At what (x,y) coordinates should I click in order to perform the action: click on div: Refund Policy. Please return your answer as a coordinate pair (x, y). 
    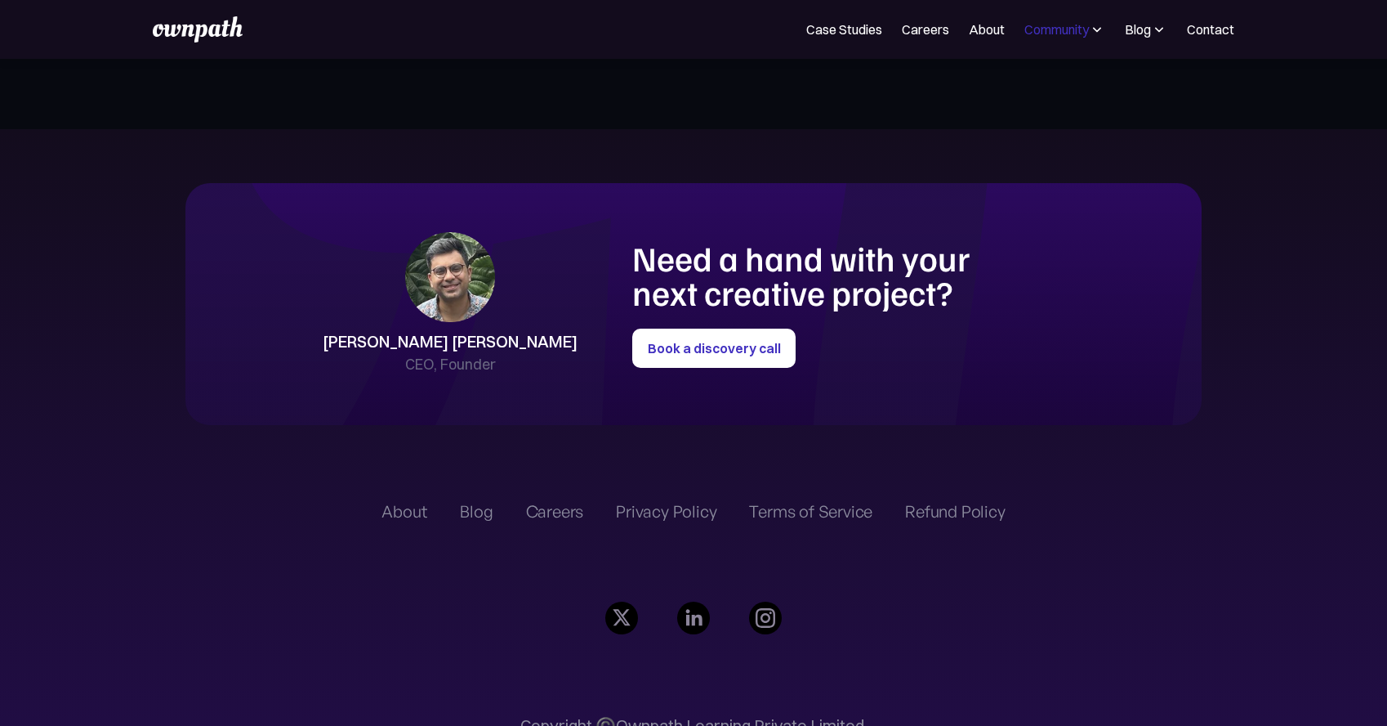
    Looking at the image, I should click on (955, 511).